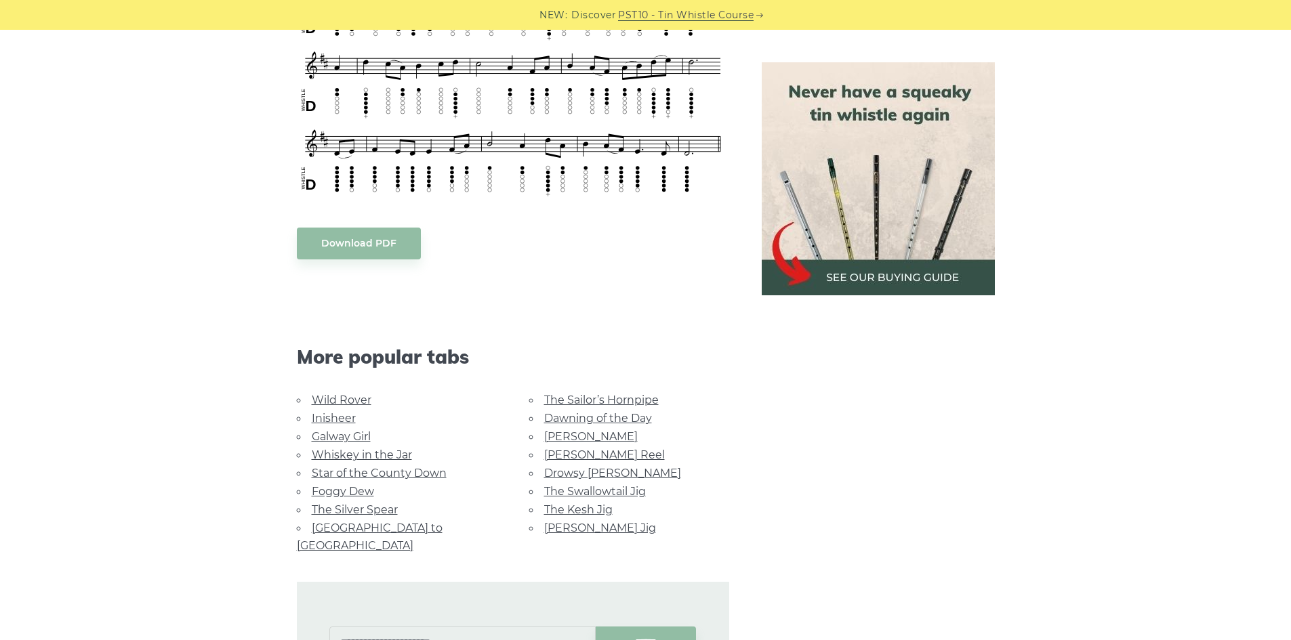 The image size is (1291, 640). I want to click on a: The Swallowtail Jig, so click(595, 491).